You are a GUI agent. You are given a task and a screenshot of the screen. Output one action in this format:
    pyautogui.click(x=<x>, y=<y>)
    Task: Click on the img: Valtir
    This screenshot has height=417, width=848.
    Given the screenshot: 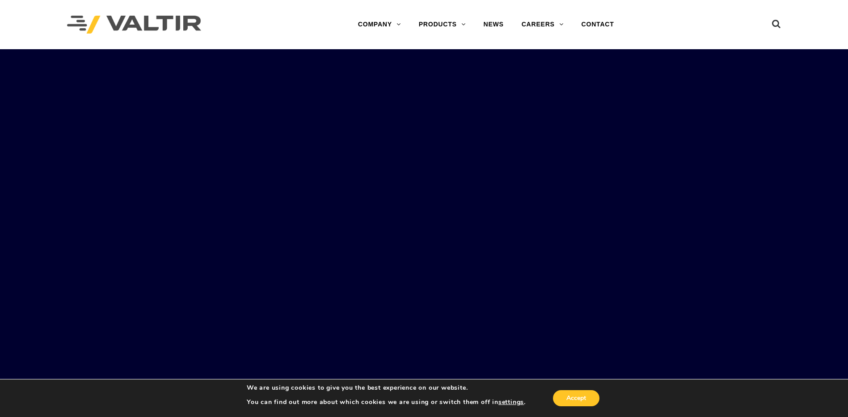 What is the action you would take?
    pyautogui.click(x=134, y=25)
    